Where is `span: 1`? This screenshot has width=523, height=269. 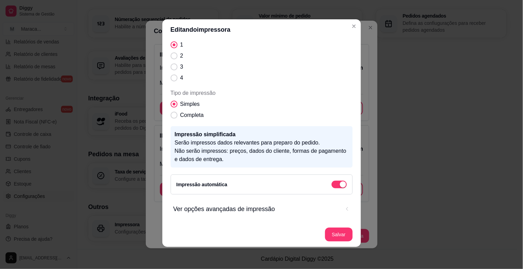
span: 1 is located at coordinates (182, 45).